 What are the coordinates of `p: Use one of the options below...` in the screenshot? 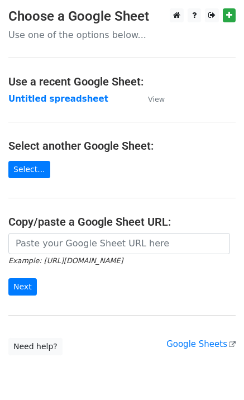 It's located at (122, 35).